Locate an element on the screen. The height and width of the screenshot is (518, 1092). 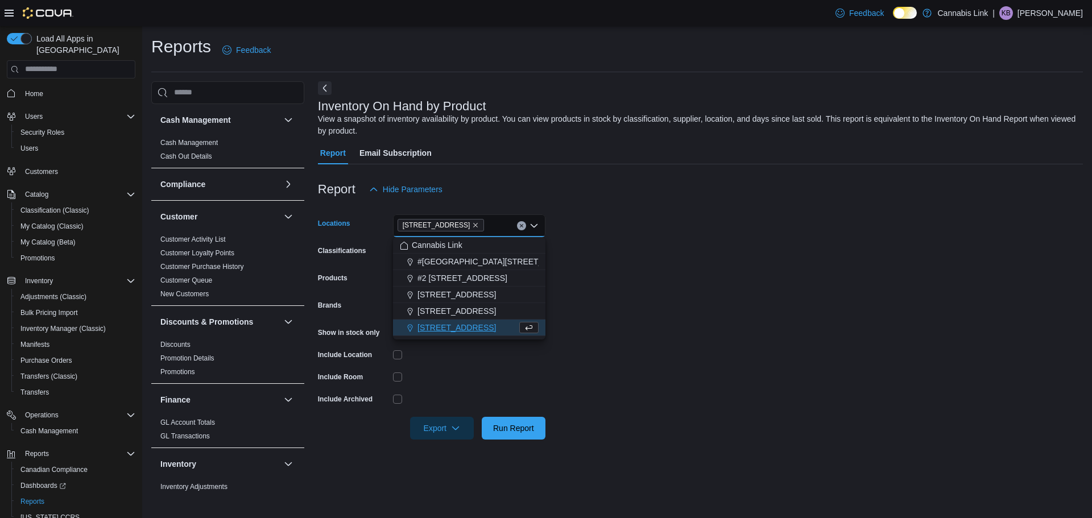
a: Promotion Details is located at coordinates (187, 358).